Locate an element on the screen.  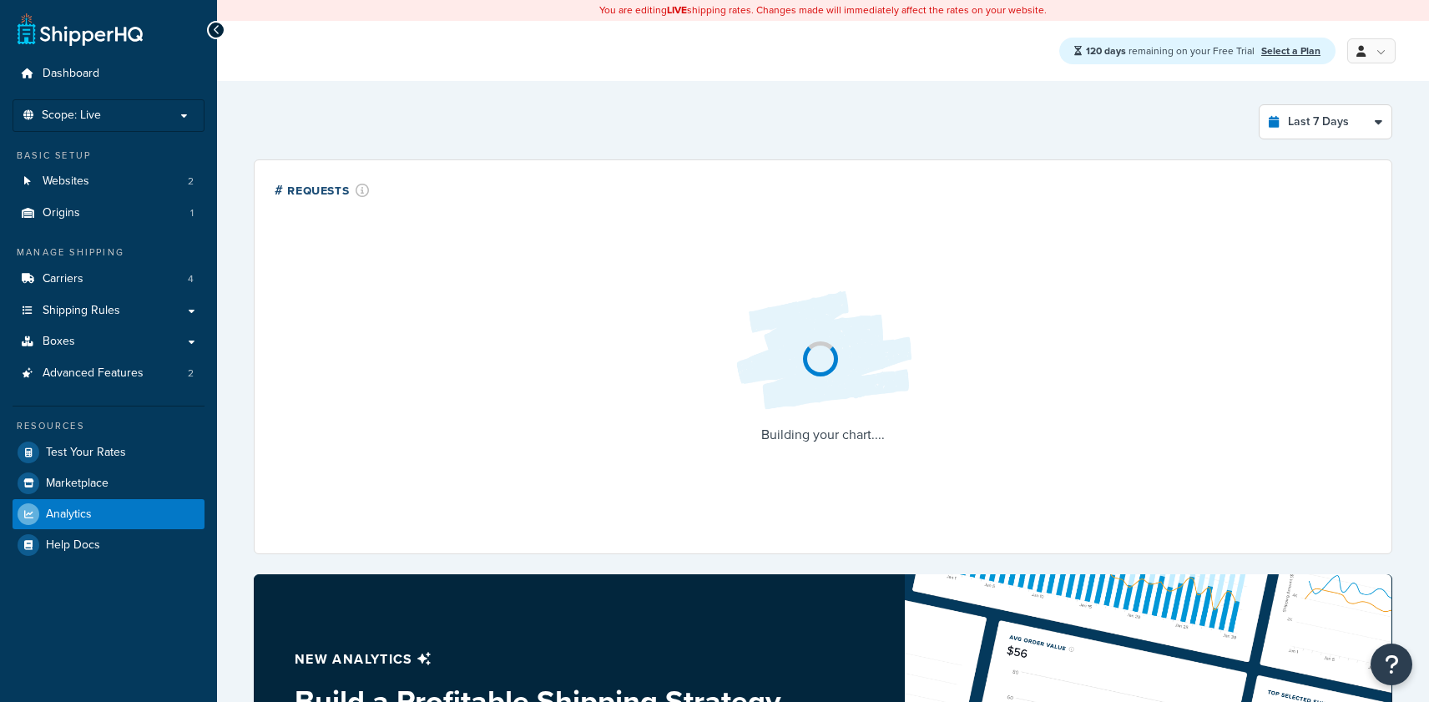
div: Basic Setup is located at coordinates (109, 155).